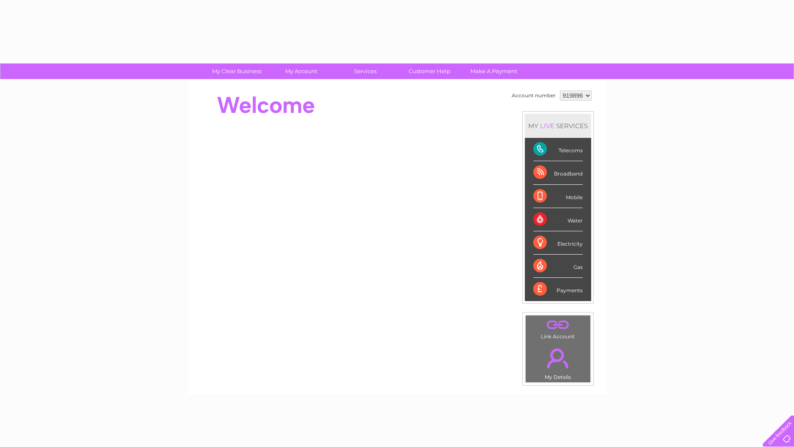 The image size is (794, 447). Describe the element at coordinates (558, 289) in the screenshot. I see `div: Payments` at that location.